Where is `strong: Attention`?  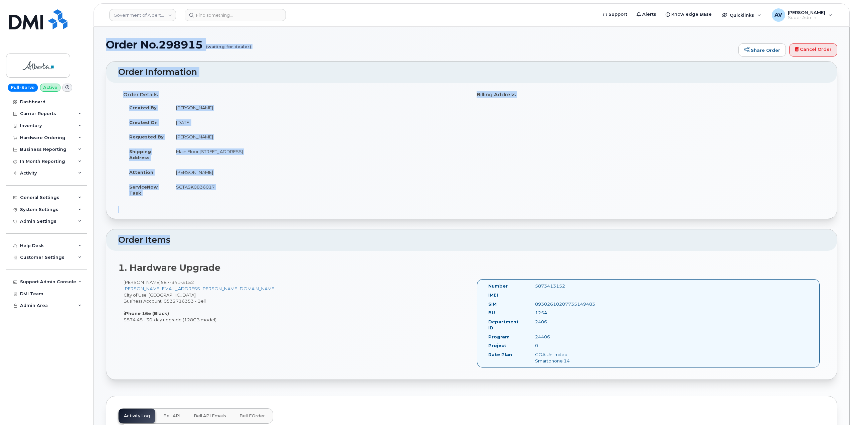
strong: Attention is located at coordinates (141, 172).